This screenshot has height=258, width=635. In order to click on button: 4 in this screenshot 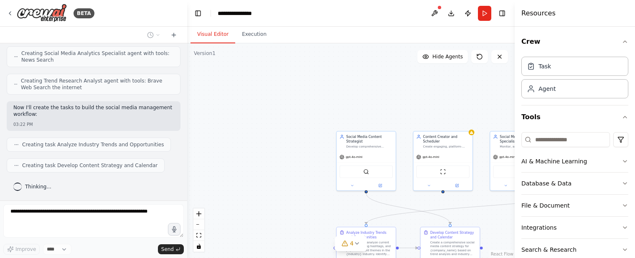, I will do `click(351, 244)`.